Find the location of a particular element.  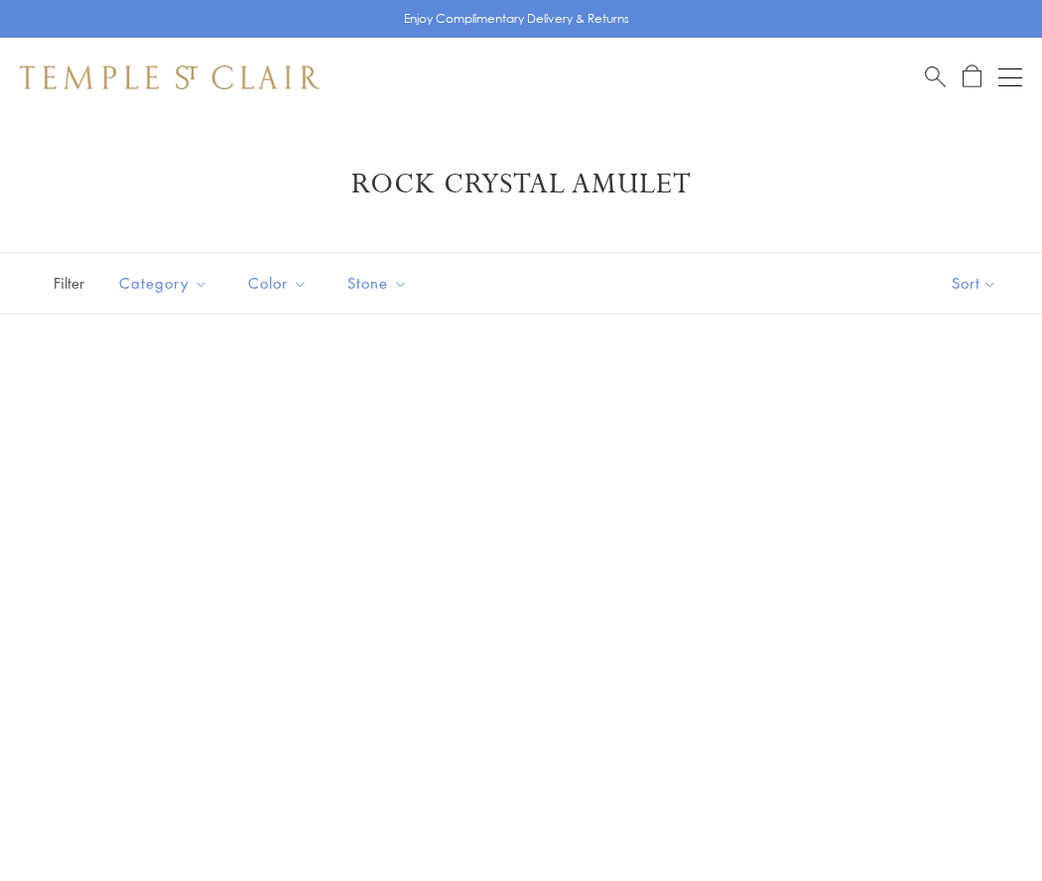

button: Color is located at coordinates (278, 283).